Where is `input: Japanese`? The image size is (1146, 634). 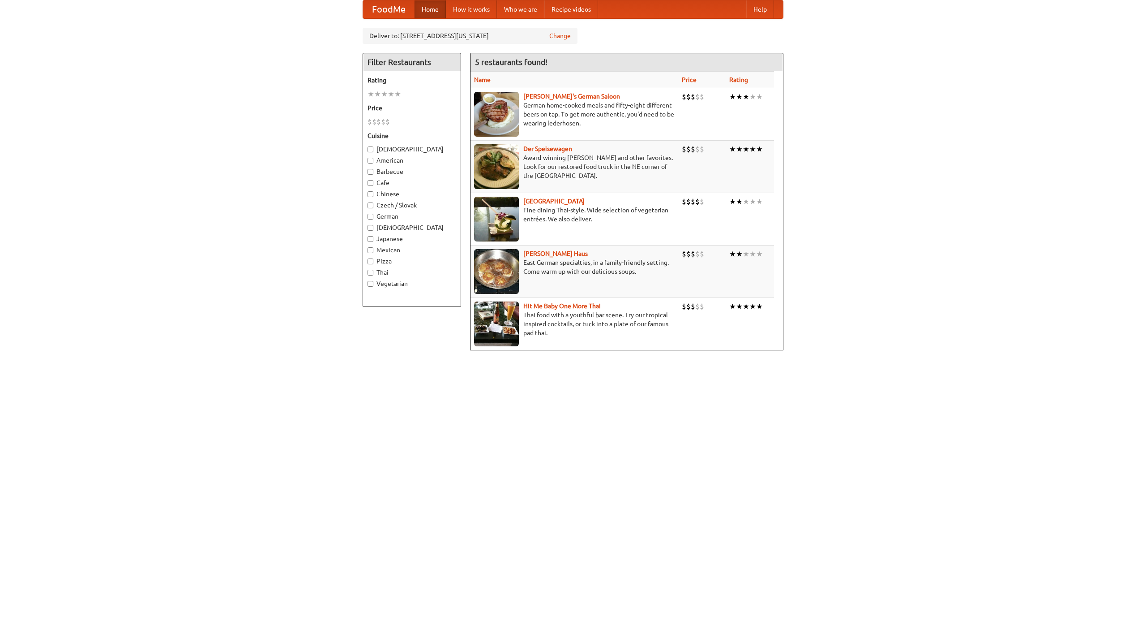
input: Japanese is located at coordinates (370, 239).